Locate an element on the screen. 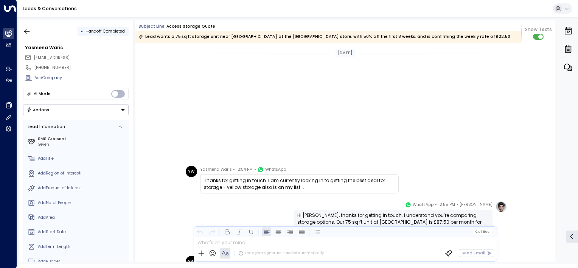 The width and height of the screenshot is (578, 268). div: AddArea is located at coordinates (82, 218).